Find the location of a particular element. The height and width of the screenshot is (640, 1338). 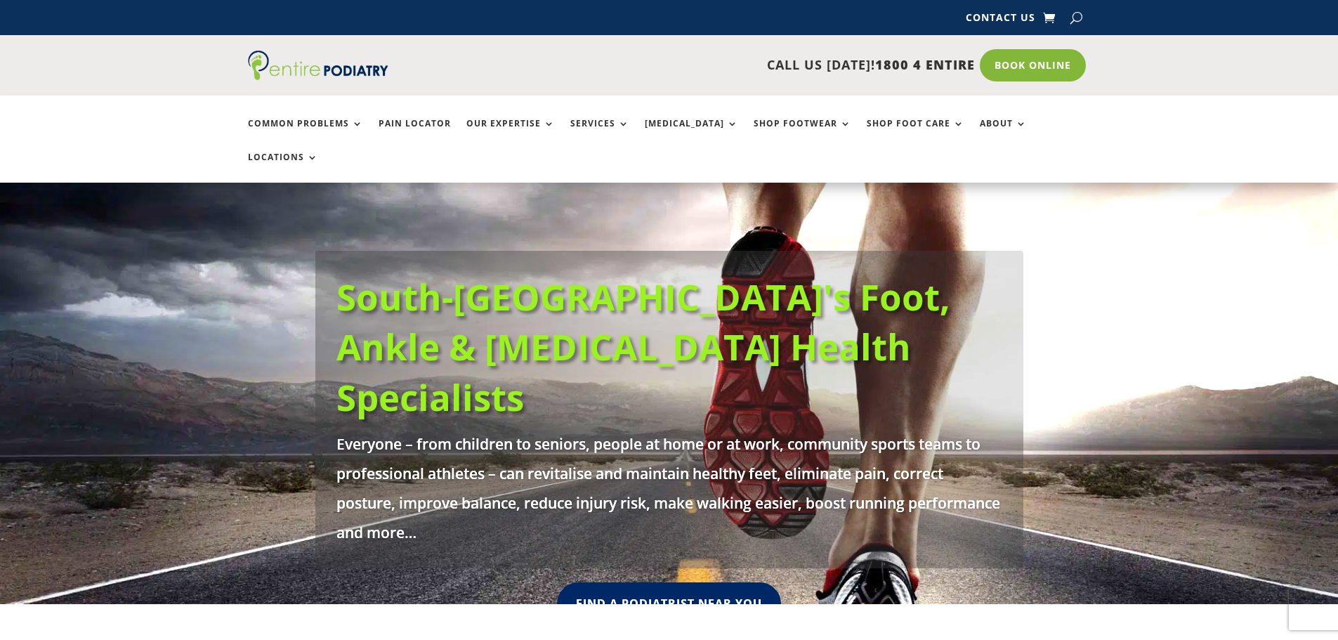

a: Services is located at coordinates (600, 133).